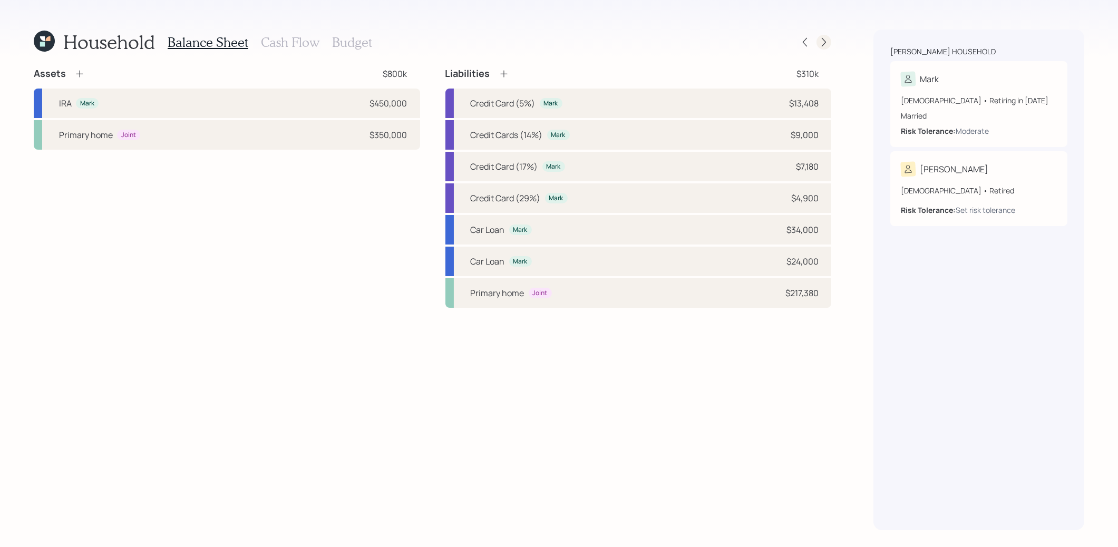 The height and width of the screenshot is (547, 1118). Describe the element at coordinates (808, 74) in the screenshot. I see `div: $310k` at that location.